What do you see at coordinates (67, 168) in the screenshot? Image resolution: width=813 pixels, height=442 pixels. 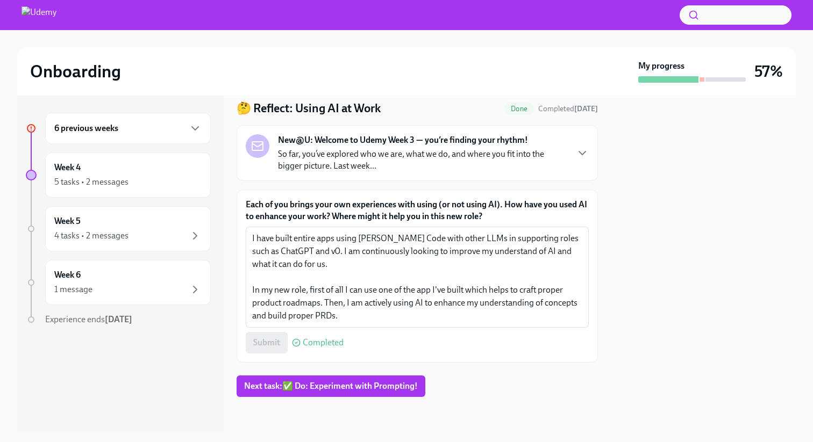 I see `h6: Week 4` at bounding box center [67, 168].